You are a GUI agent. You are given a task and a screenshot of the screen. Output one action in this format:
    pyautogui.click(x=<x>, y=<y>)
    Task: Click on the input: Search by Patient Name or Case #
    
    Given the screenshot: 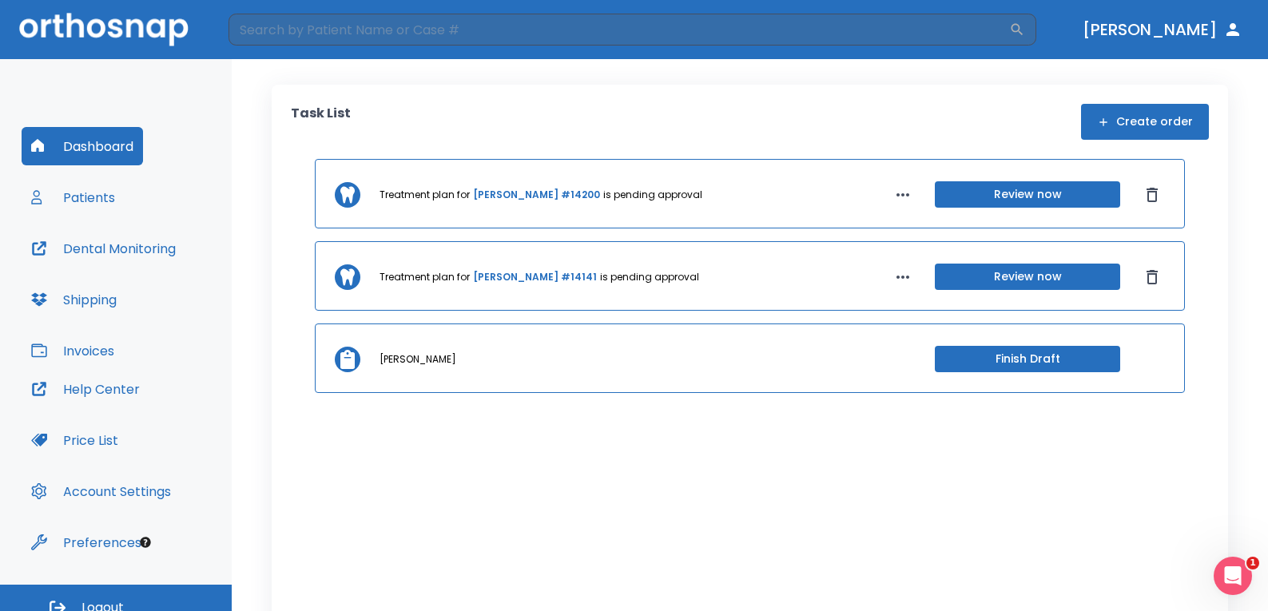 What is the action you would take?
    pyautogui.click(x=618, y=30)
    